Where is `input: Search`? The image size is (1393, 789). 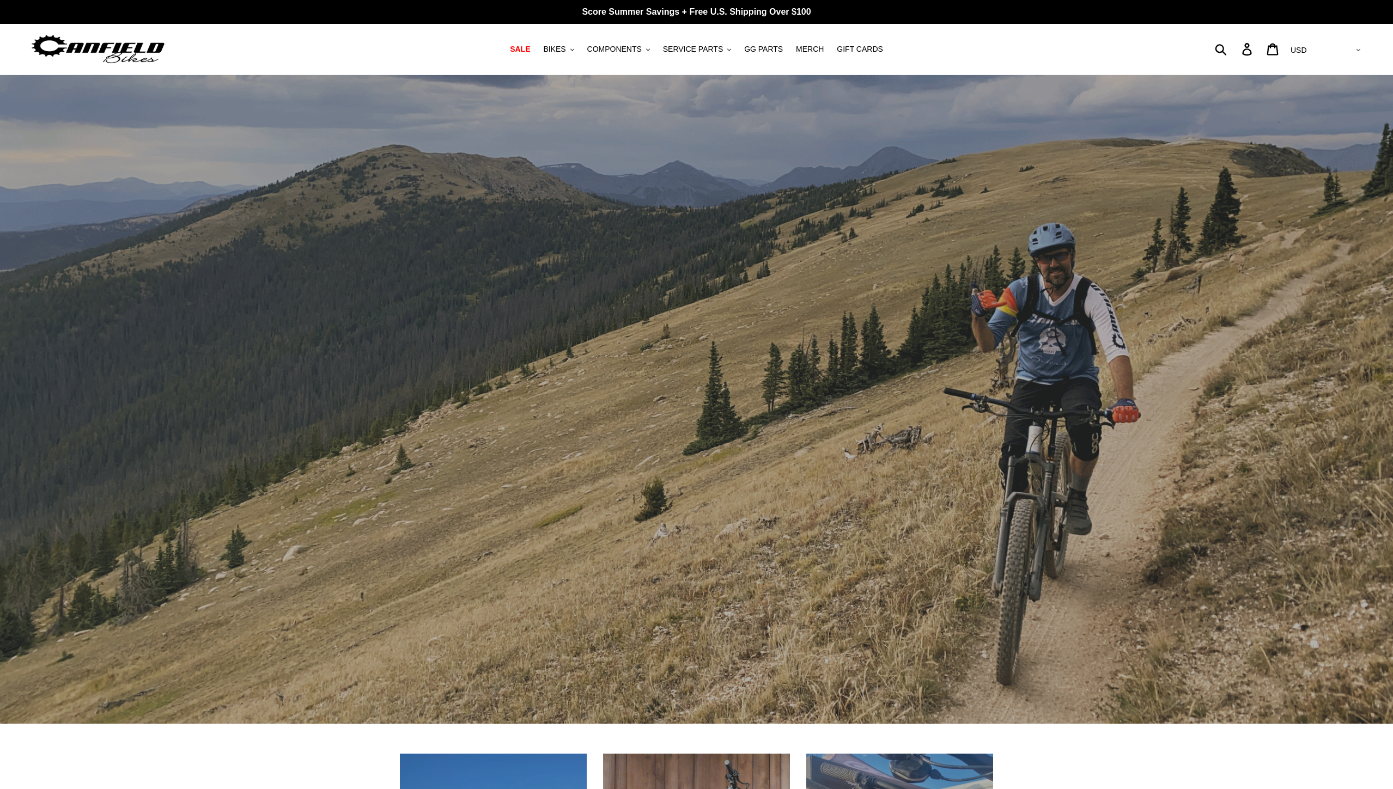
input: Search is located at coordinates (1234, 49).